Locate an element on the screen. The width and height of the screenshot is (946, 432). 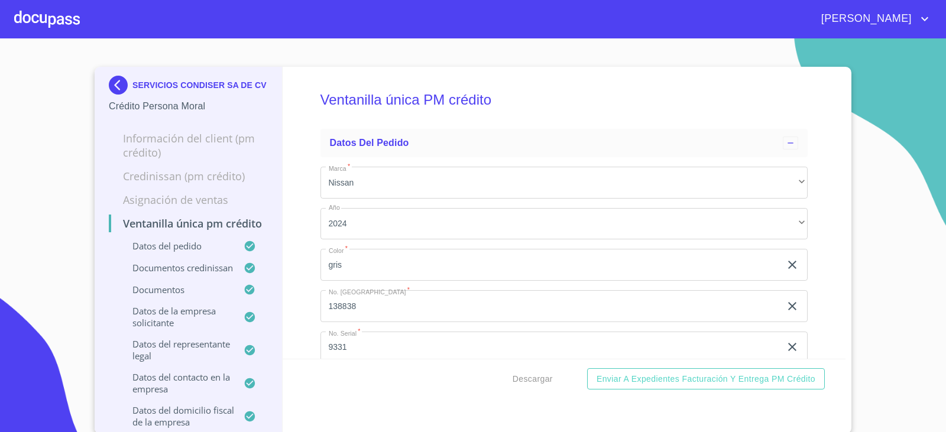
span: Datos del pedido is located at coordinates (369, 142).